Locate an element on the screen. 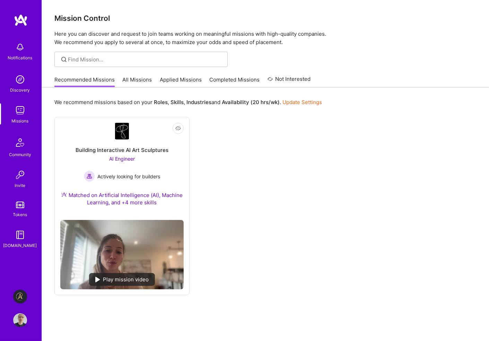 This screenshot has width=489, height=341. img: Ateam Purple Icon is located at coordinates (64, 195).